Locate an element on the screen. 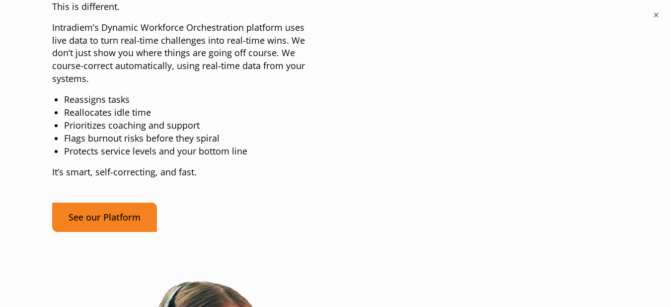 This screenshot has width=671, height=307. p: It’s smart, self-correcting, and fast. is located at coordinates (183, 172).